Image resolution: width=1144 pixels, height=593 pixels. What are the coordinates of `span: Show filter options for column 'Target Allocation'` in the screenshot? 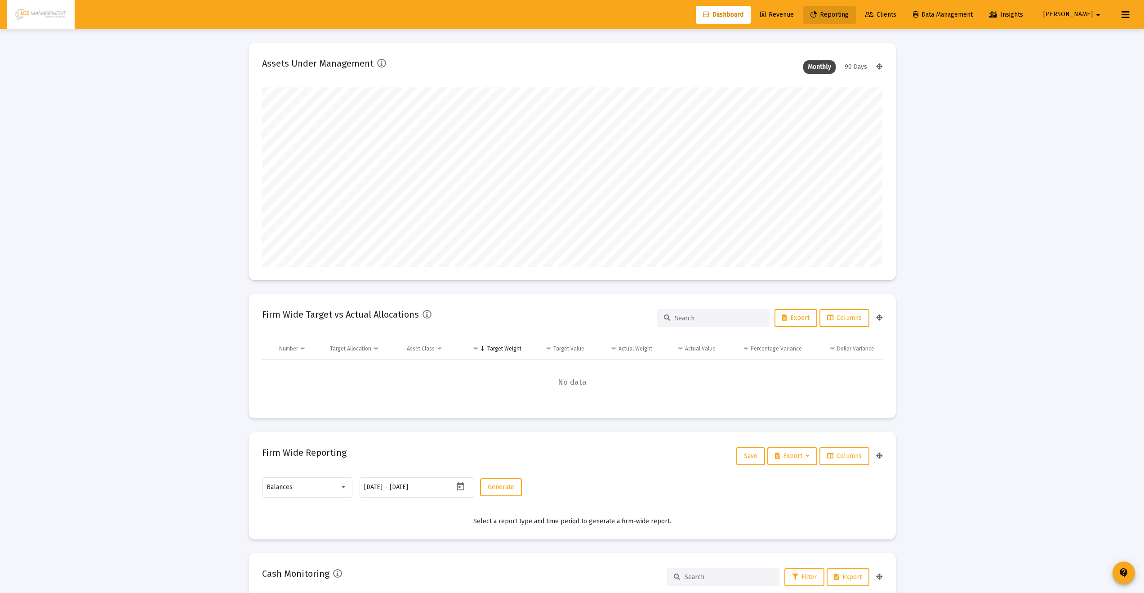 It's located at (376, 348).